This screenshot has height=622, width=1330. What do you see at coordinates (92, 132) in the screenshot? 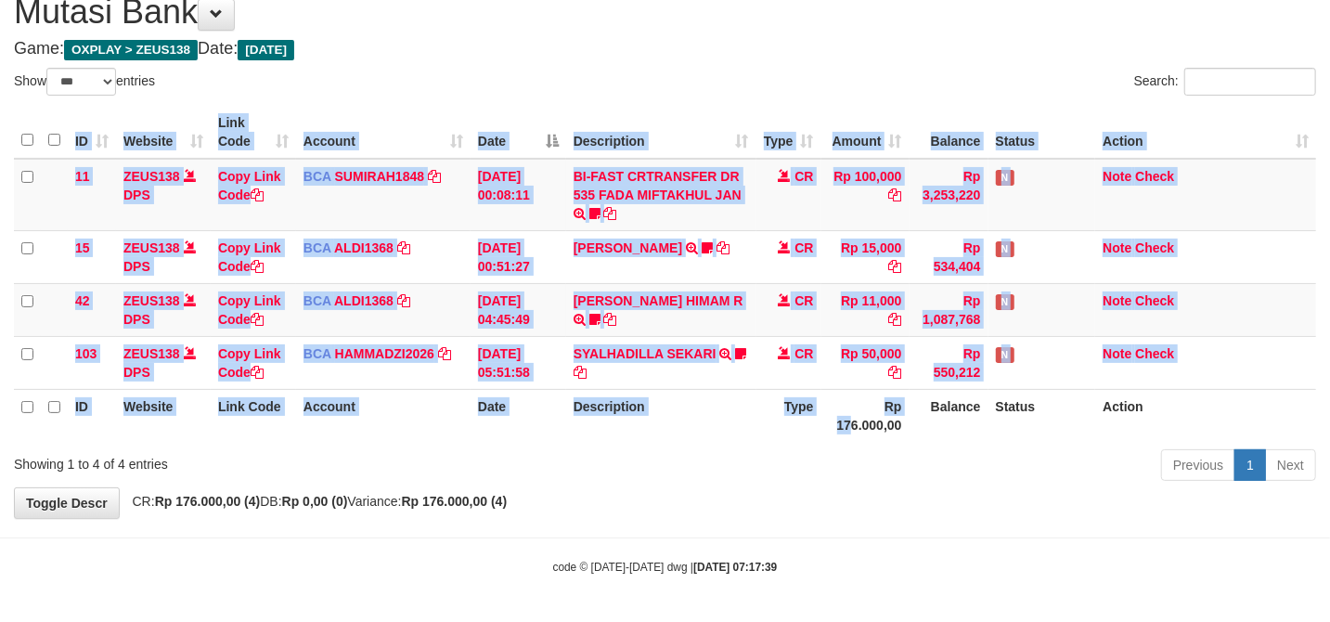
I see `th: ID: activate to sort column ascending` at bounding box center [92, 132].